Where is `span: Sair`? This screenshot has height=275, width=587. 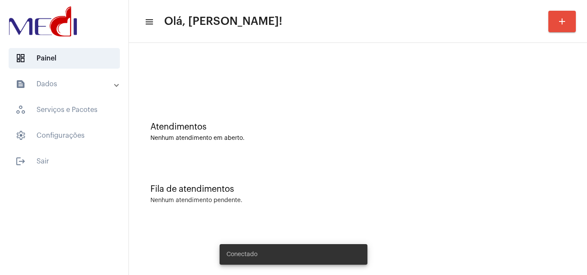
span: Sair is located at coordinates (64, 162).